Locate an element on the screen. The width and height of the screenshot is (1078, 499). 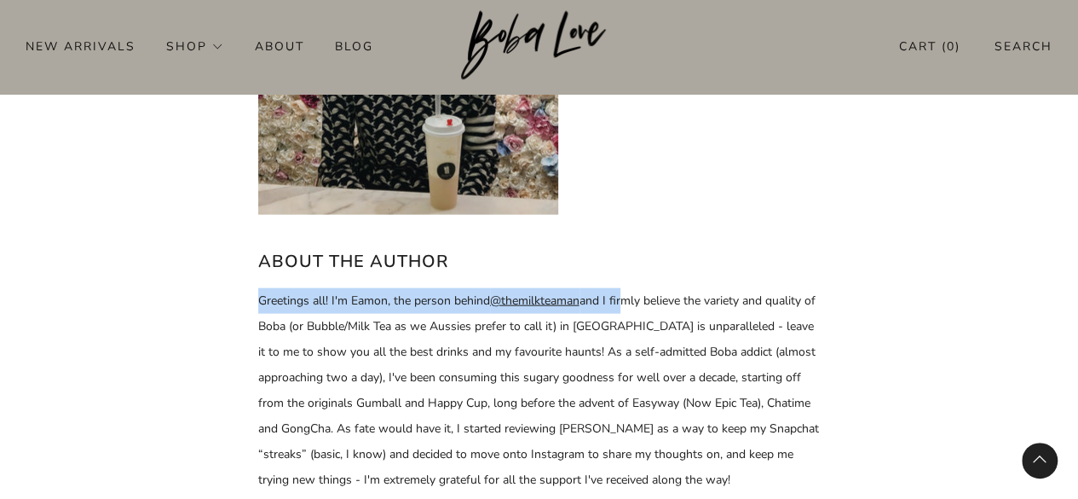
summary: Shop is located at coordinates (195, 46).